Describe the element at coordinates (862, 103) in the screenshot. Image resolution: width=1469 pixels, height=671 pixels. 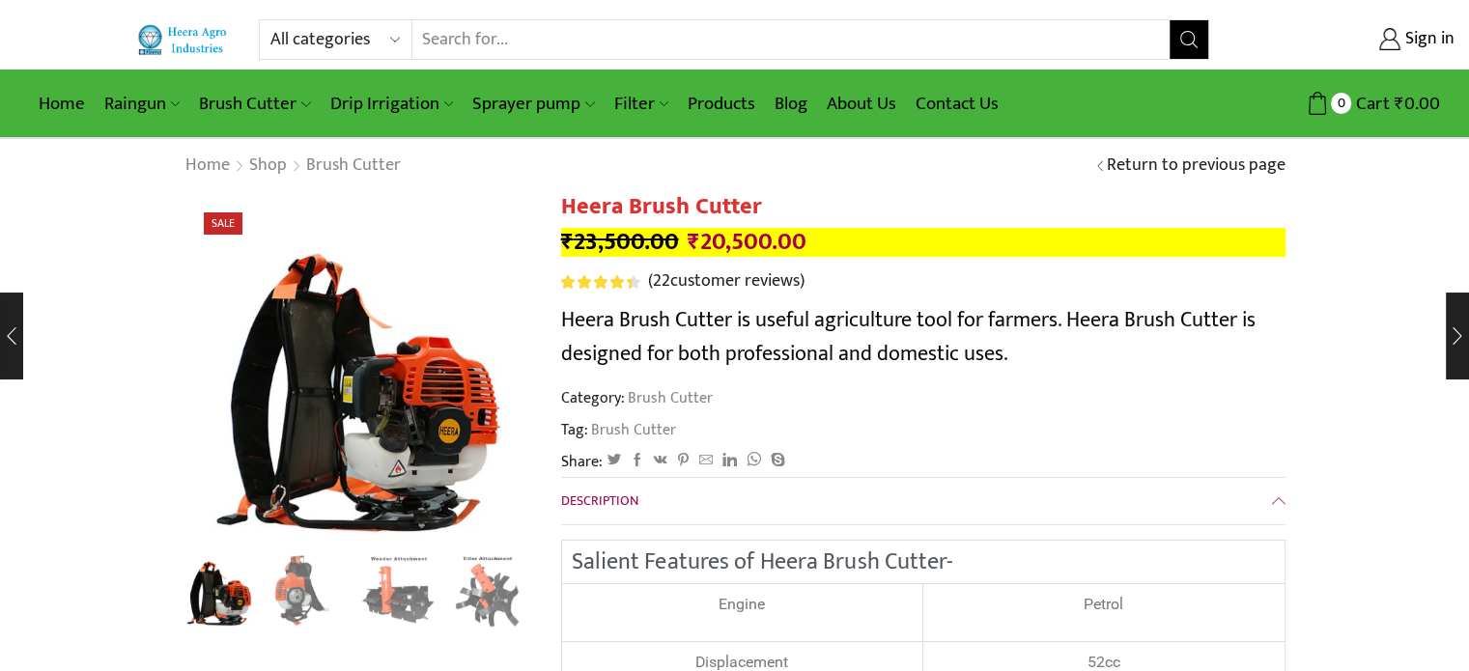
I see `a: About Us` at that location.